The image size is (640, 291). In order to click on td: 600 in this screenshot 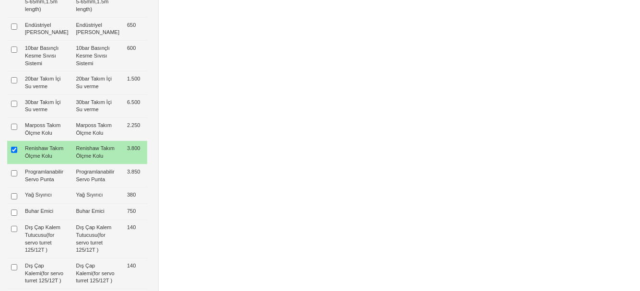, I will do `click(135, 56)`.